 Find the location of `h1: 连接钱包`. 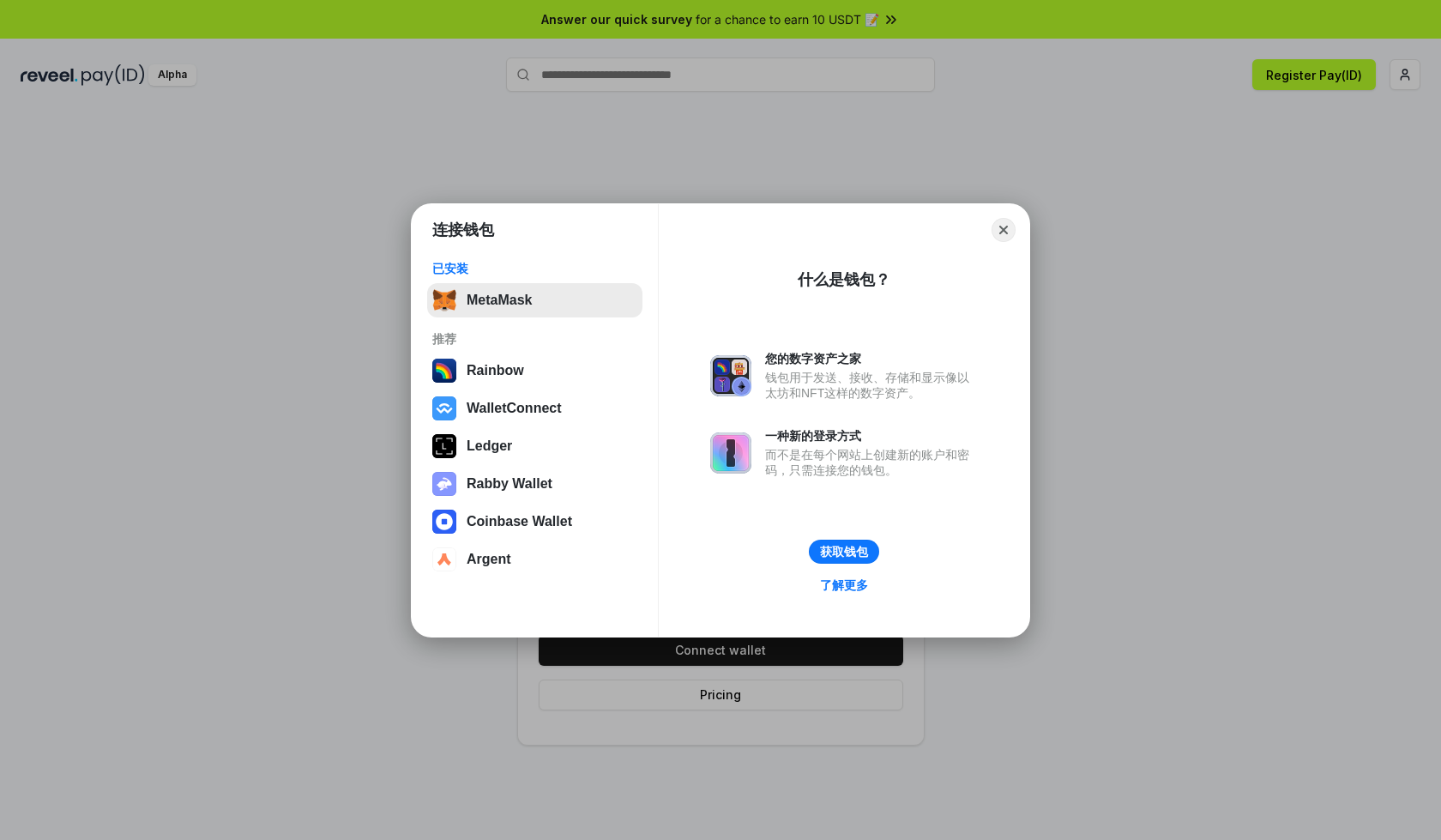

h1: 连接钱包 is located at coordinates (464, 230).